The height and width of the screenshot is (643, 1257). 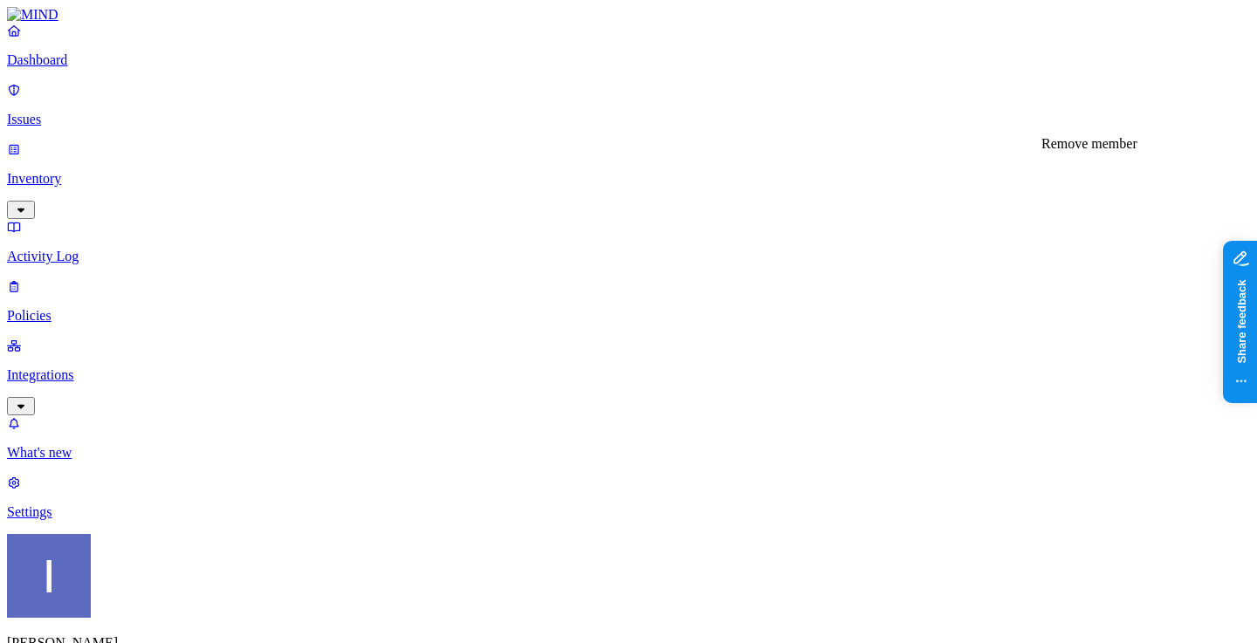 I want to click on p: Settings, so click(x=628, y=512).